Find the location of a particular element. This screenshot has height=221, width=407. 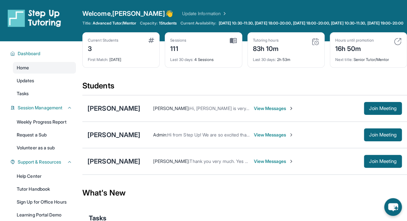

a: Volunteer as a sub is located at coordinates (44, 147).